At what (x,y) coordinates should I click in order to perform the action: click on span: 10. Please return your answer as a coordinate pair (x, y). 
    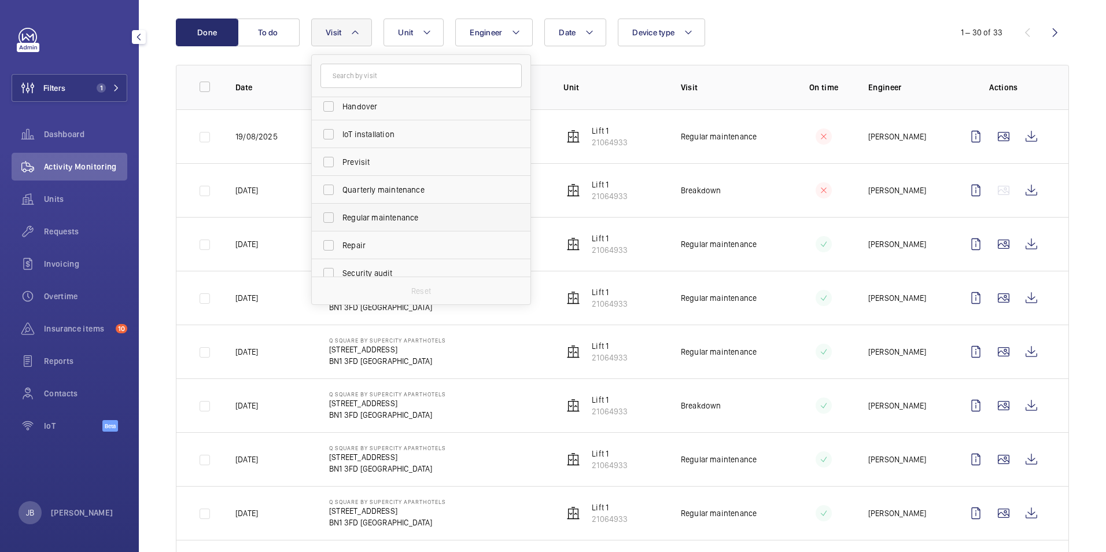
    Looking at the image, I should click on (121, 328).